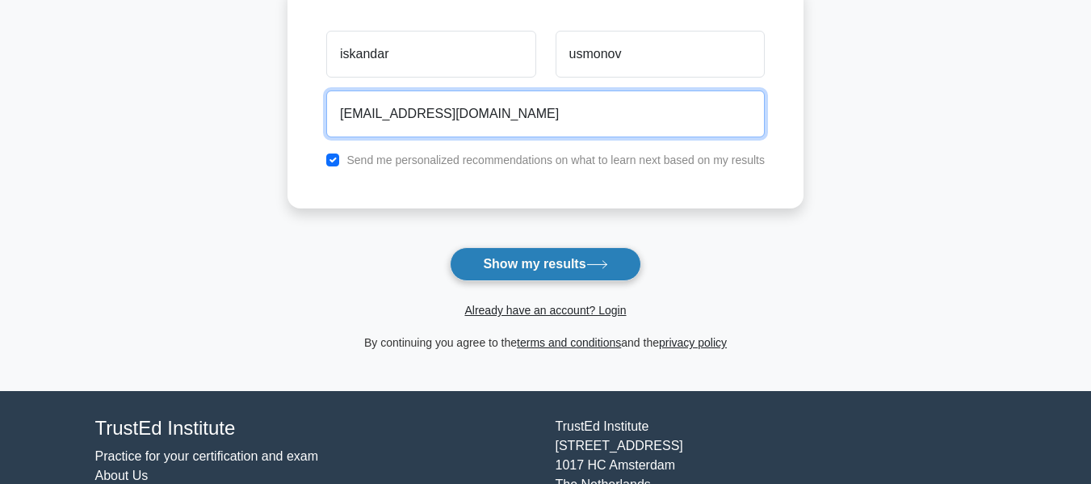 This screenshot has width=1091, height=484. Describe the element at coordinates (430, 54) in the screenshot. I see `input: First name` at that location.